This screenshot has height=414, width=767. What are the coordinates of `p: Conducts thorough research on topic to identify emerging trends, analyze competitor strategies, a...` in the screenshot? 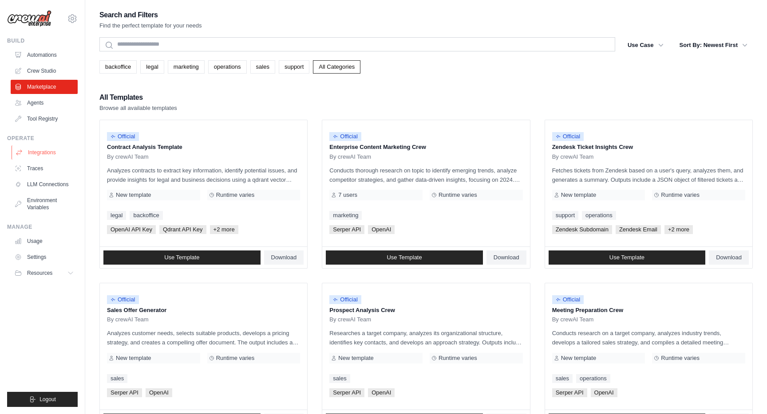 It's located at (425, 175).